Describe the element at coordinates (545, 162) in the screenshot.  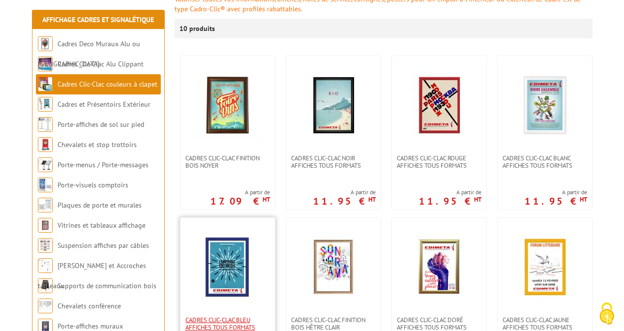
I see `a: Cadres clic-clac blanc affiches tous formats` at that location.